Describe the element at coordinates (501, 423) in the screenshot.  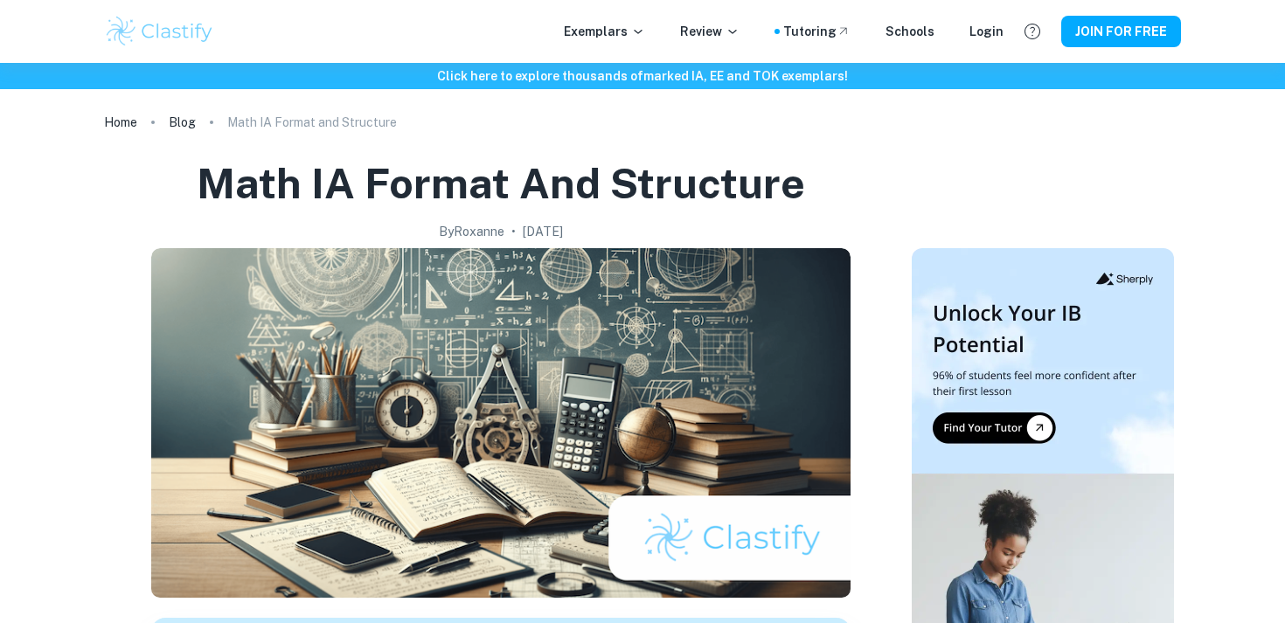
I see `img: Math IA Format and Structure cover image` at that location.